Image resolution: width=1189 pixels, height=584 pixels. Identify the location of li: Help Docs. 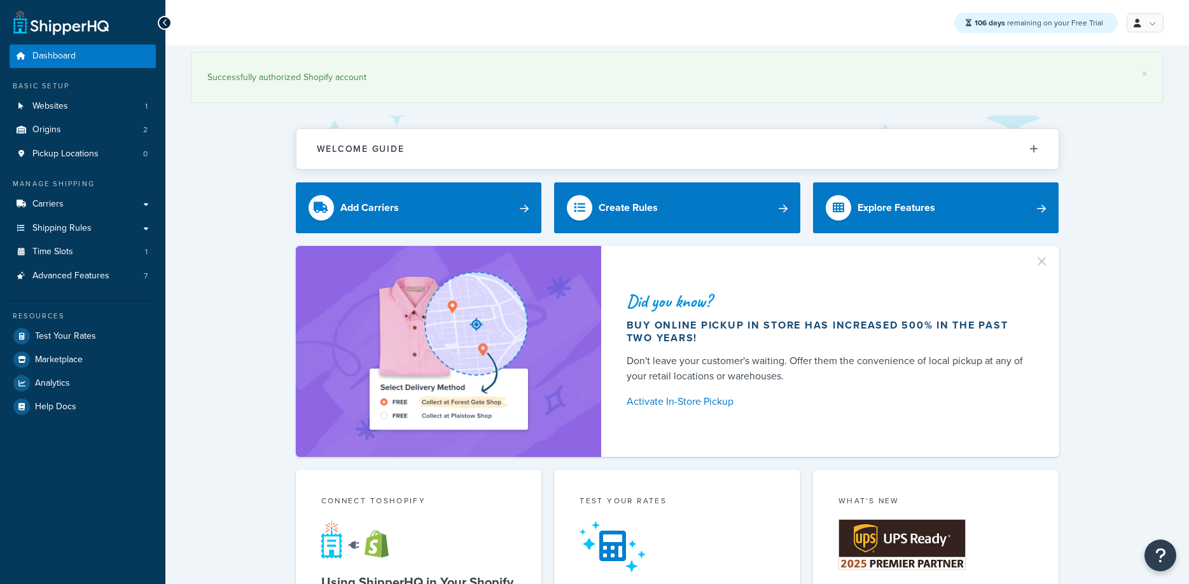
(83, 407).